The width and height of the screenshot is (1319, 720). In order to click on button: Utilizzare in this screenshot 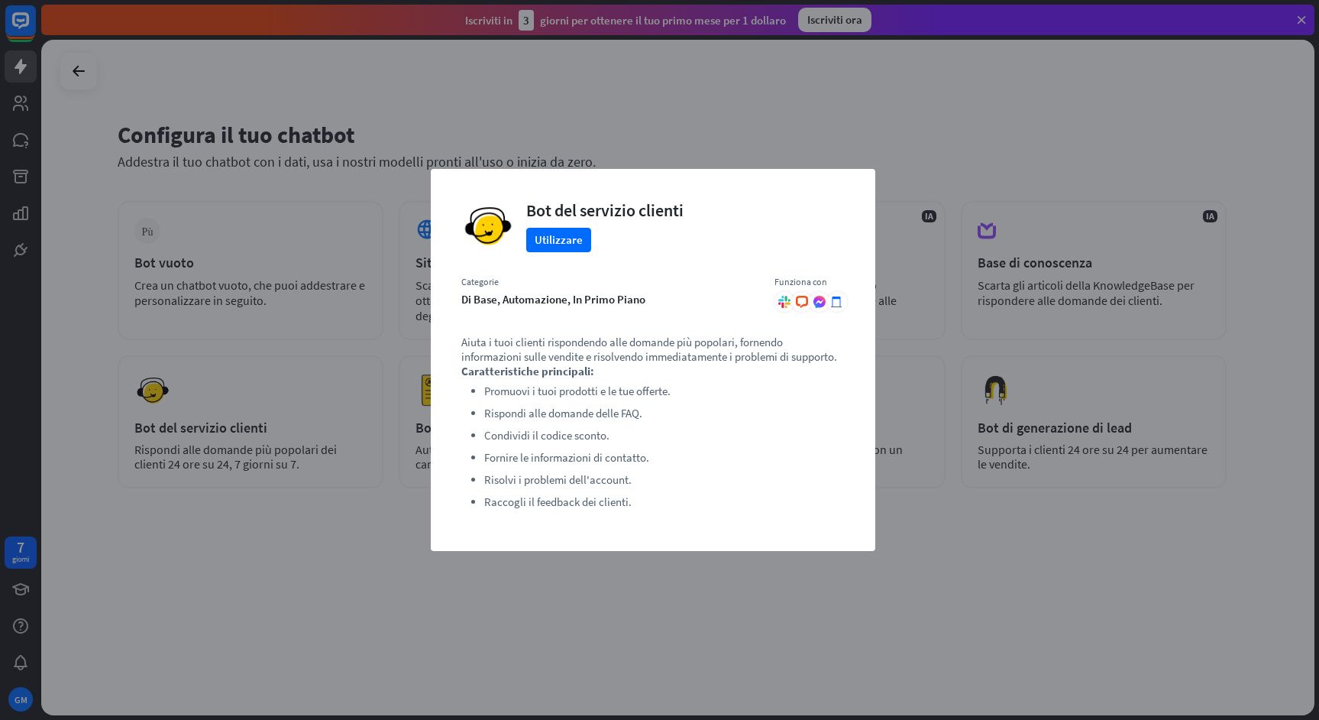, I will do `click(558, 240)`.